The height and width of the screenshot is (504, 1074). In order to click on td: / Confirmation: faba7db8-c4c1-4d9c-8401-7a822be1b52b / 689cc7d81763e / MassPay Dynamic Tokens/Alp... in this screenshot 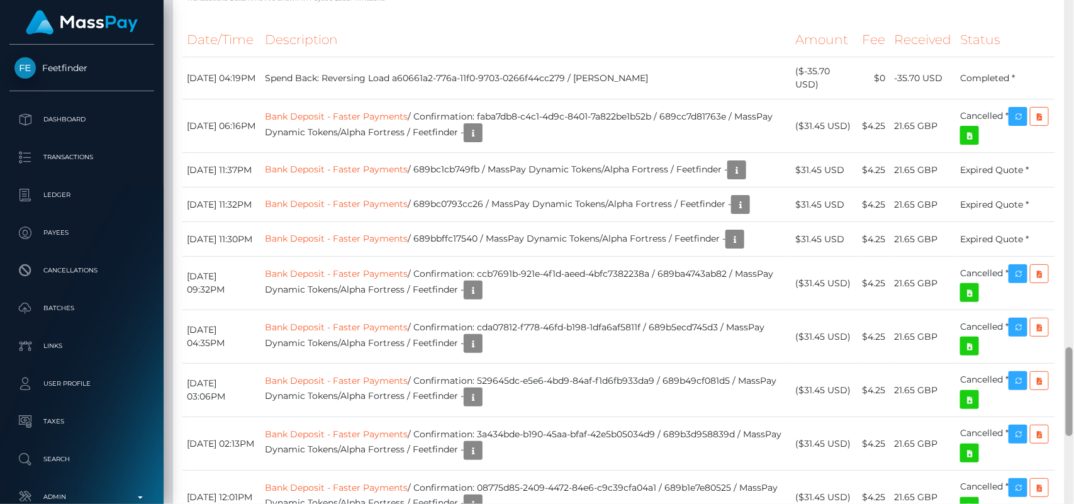, I will do `click(525, 126)`.